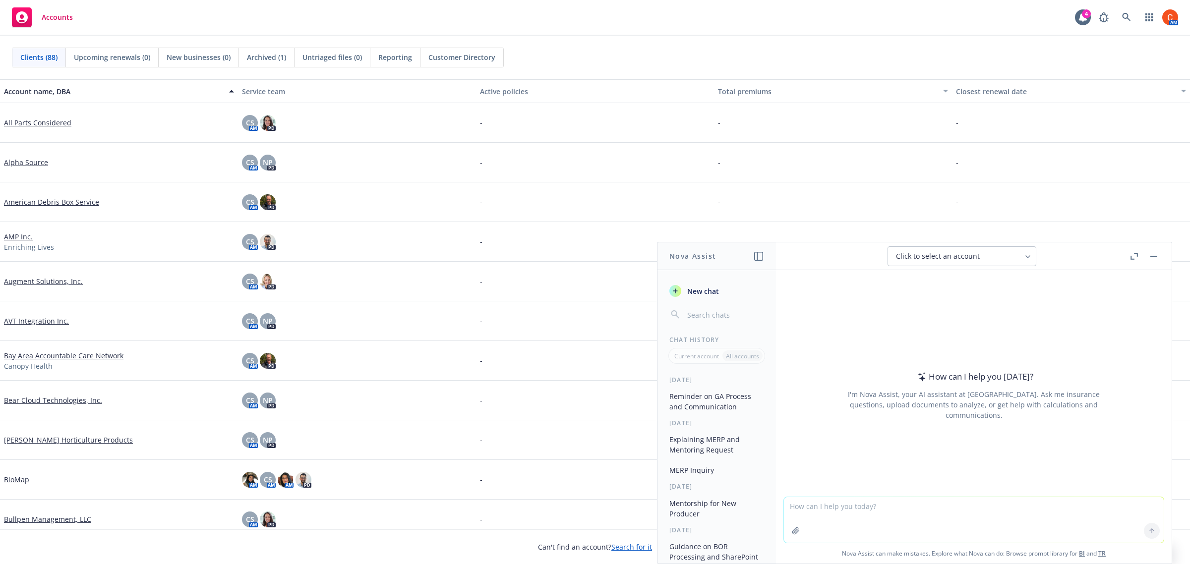 The image size is (1190, 564). I want to click on a: Report a Bug, so click(1104, 17).